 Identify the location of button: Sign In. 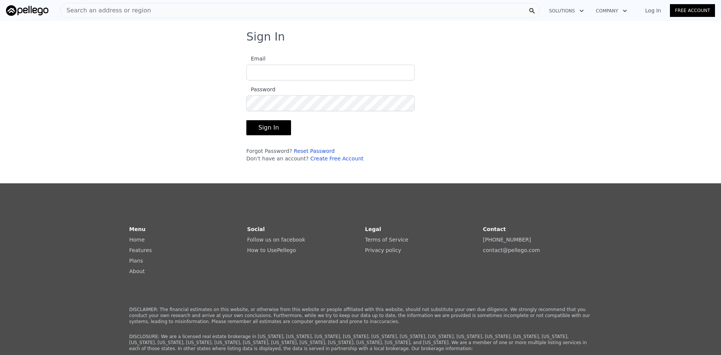
(269, 128).